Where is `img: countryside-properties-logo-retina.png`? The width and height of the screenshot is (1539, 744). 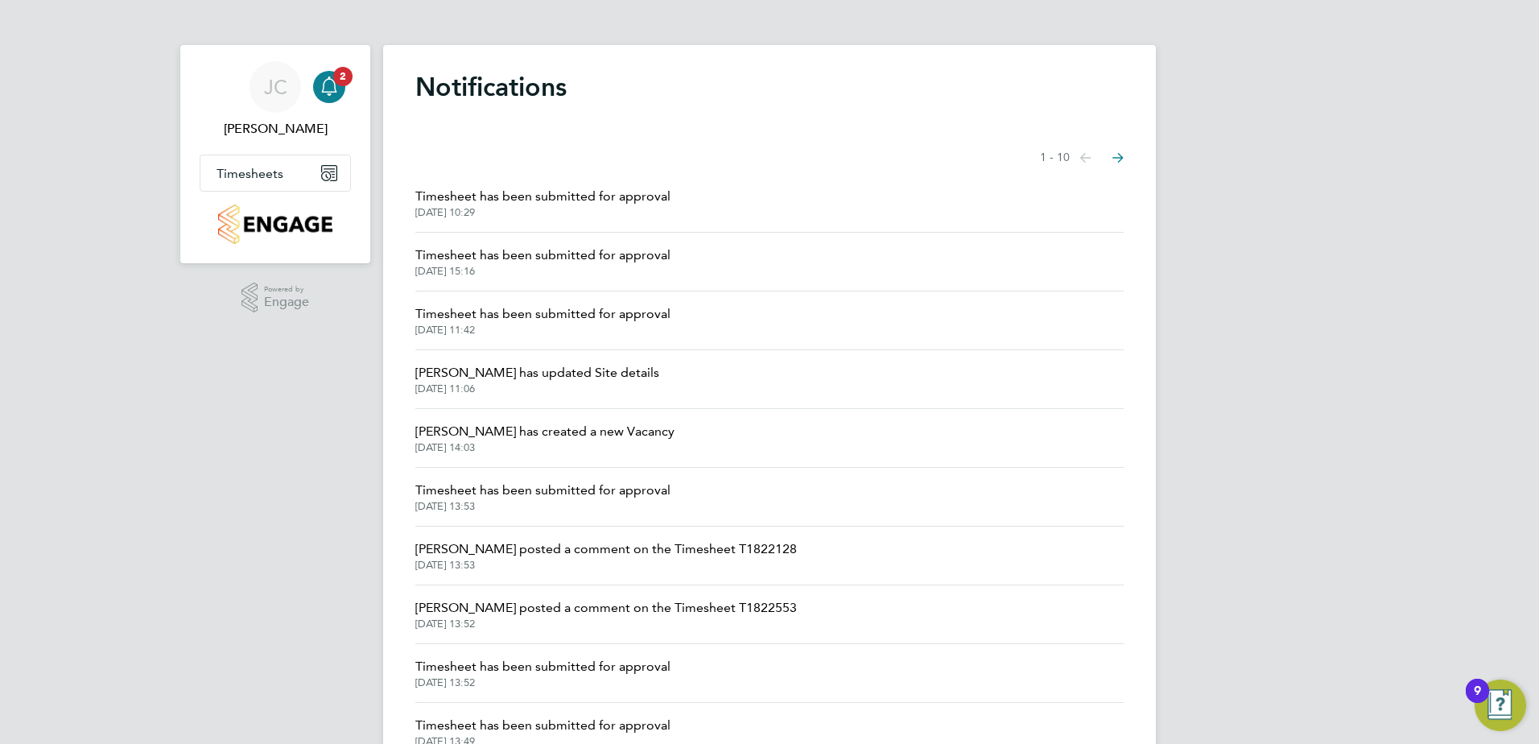 img: countryside-properties-logo-retina.png is located at coordinates (275, 224).